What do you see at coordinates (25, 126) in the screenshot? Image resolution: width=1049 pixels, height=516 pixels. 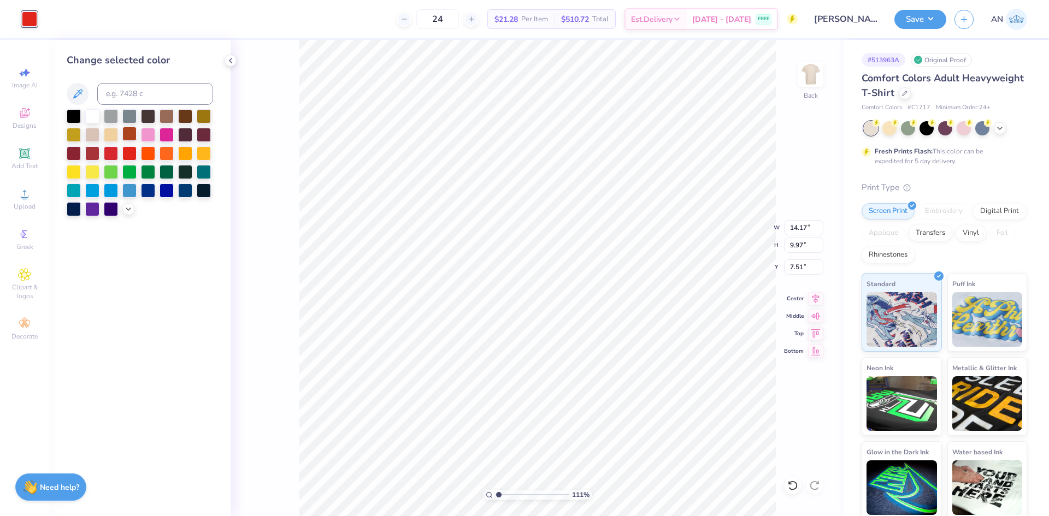 I see `span: Designs` at bounding box center [25, 126].